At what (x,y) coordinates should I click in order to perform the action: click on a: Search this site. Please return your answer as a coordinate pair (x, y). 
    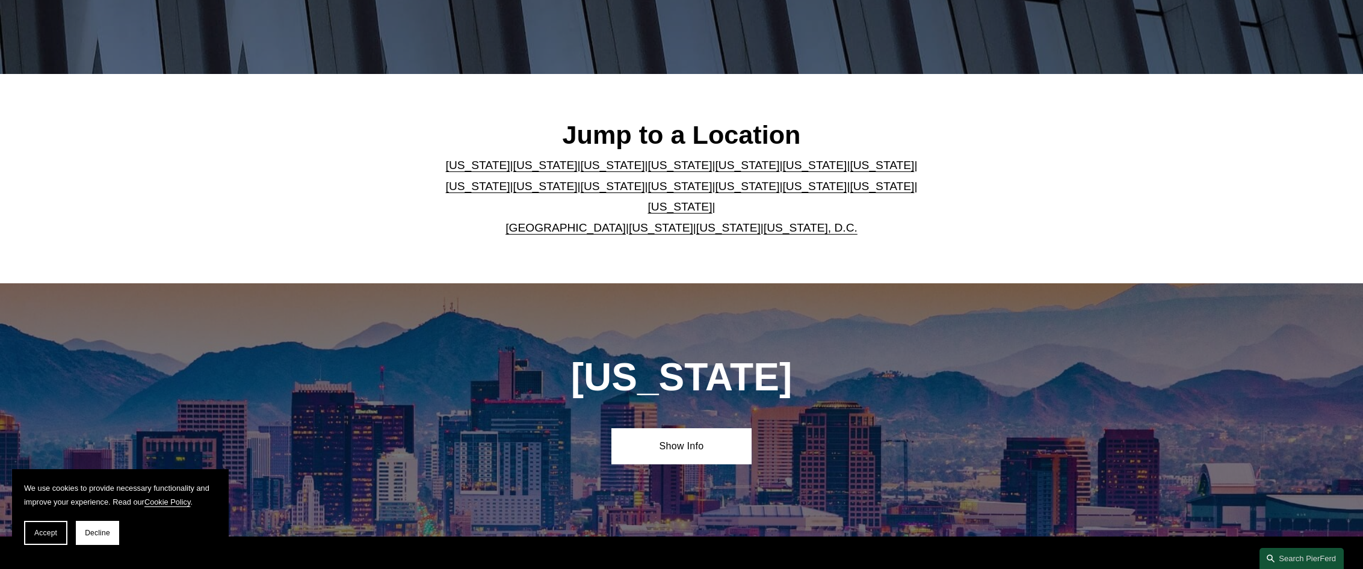
    Looking at the image, I should click on (1302, 559).